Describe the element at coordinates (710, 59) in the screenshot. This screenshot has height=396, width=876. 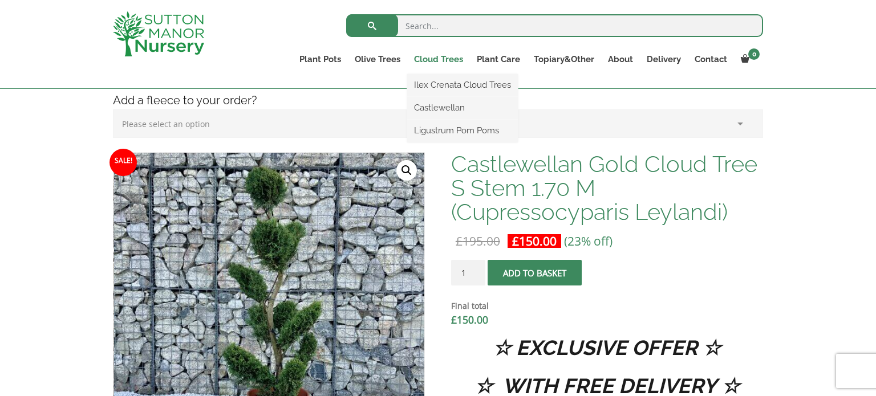
I see `a: Contact` at that location.